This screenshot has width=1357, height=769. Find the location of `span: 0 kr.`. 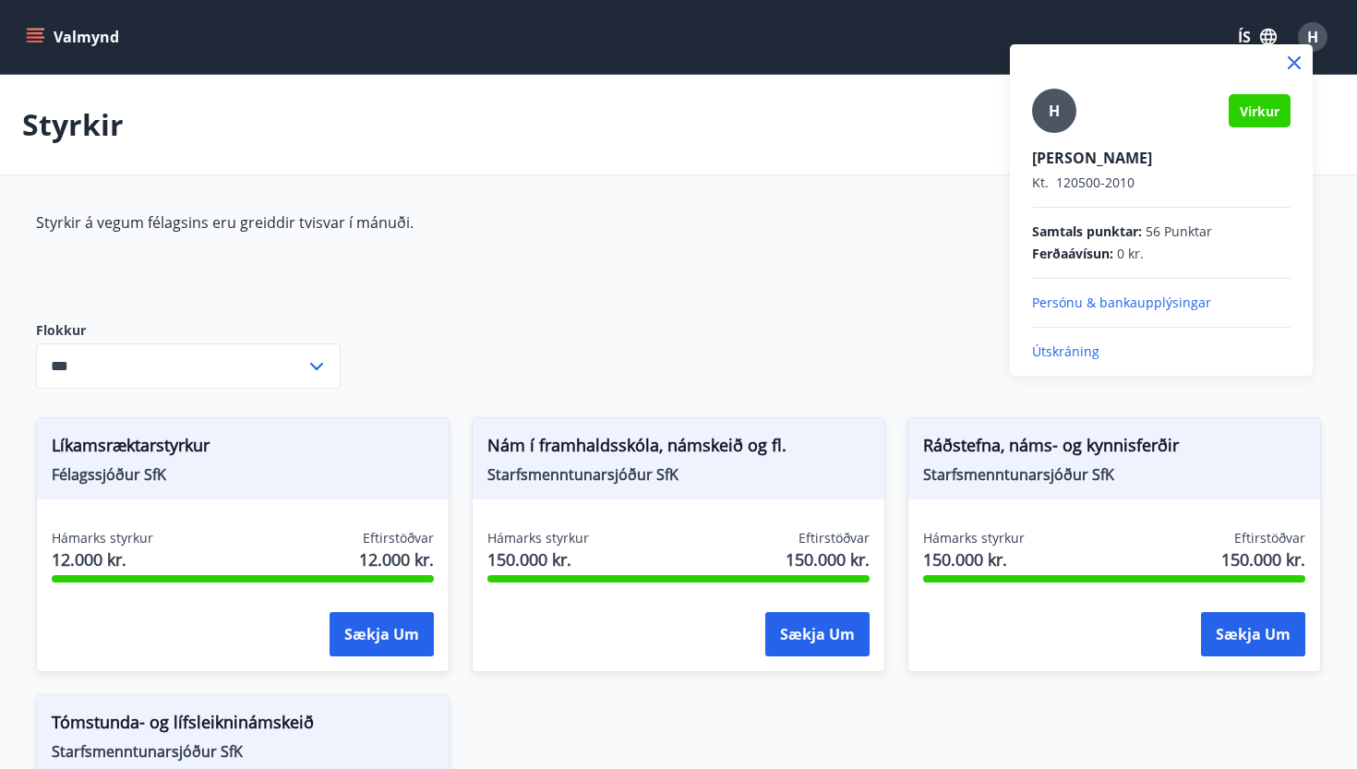

span: 0 kr. is located at coordinates (1130, 254).